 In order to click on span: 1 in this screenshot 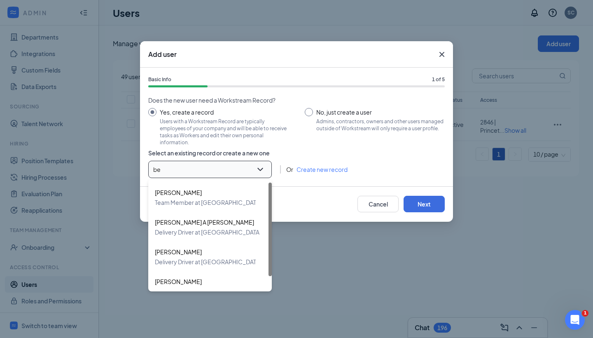, I will do `click(585, 313)`.